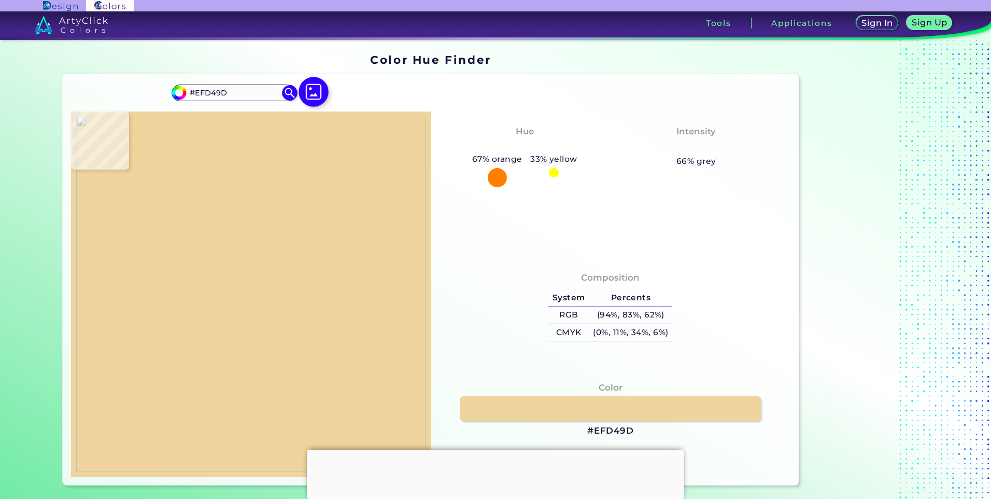 This screenshot has width=991, height=499. I want to click on img: icon picture, so click(314, 92).